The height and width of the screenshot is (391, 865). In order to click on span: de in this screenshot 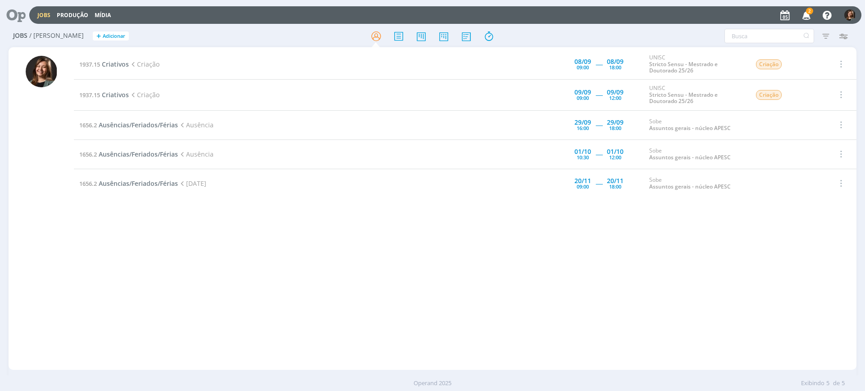, I will do `click(836, 384)`.